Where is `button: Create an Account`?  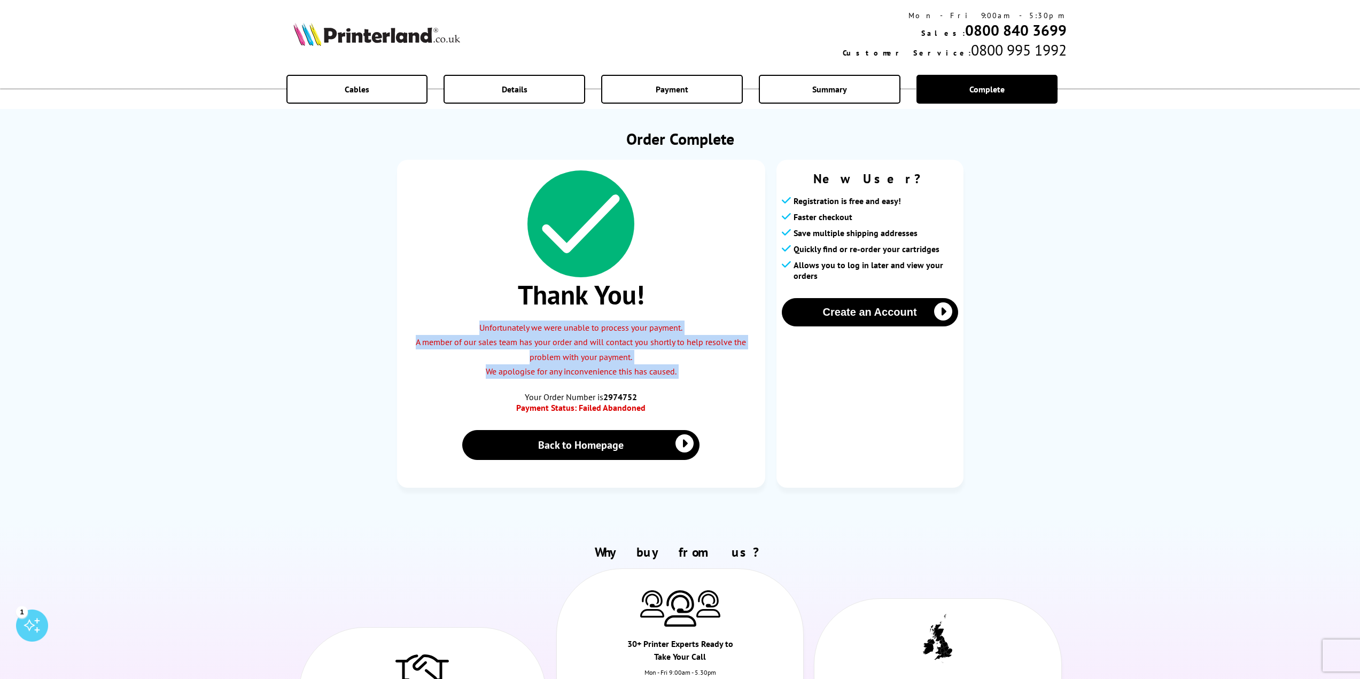 button: Create an Account is located at coordinates (870, 312).